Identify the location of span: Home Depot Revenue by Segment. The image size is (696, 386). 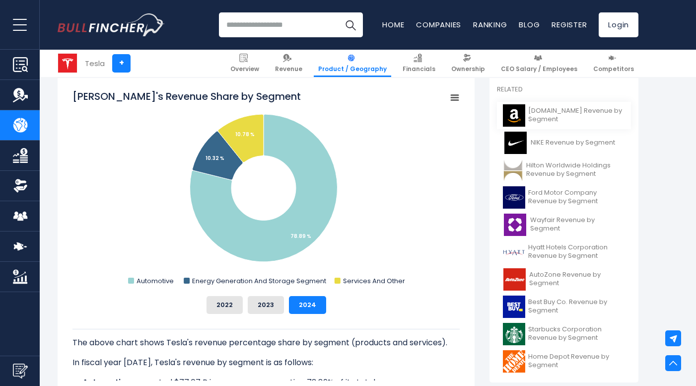
(577, 361).